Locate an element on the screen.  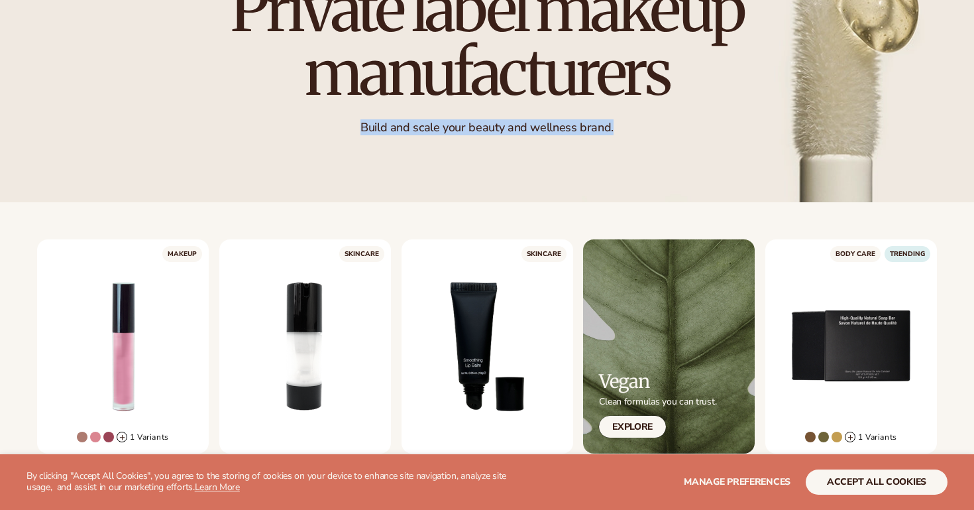
p: Clean formulas you can trust. is located at coordinates (658, 402).